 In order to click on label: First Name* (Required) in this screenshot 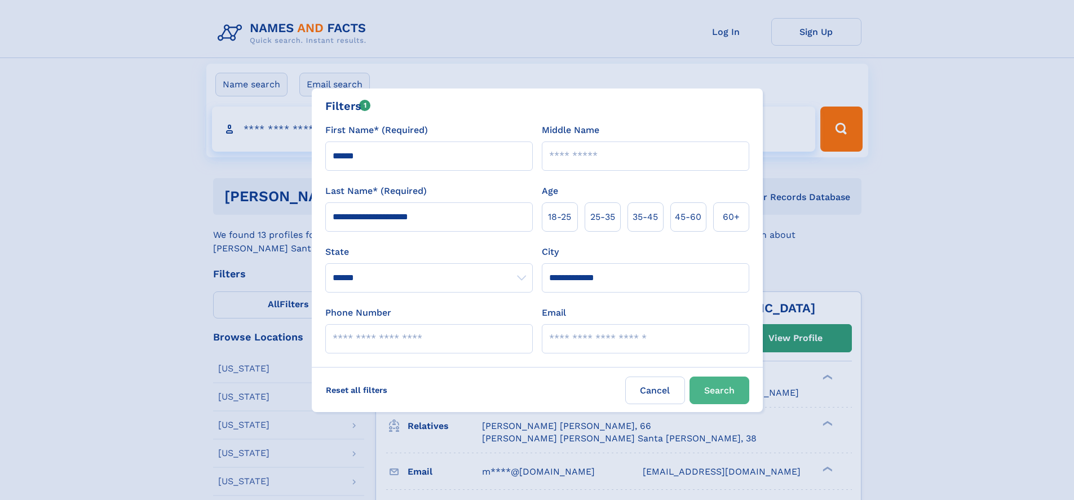, I will do `click(377, 130)`.